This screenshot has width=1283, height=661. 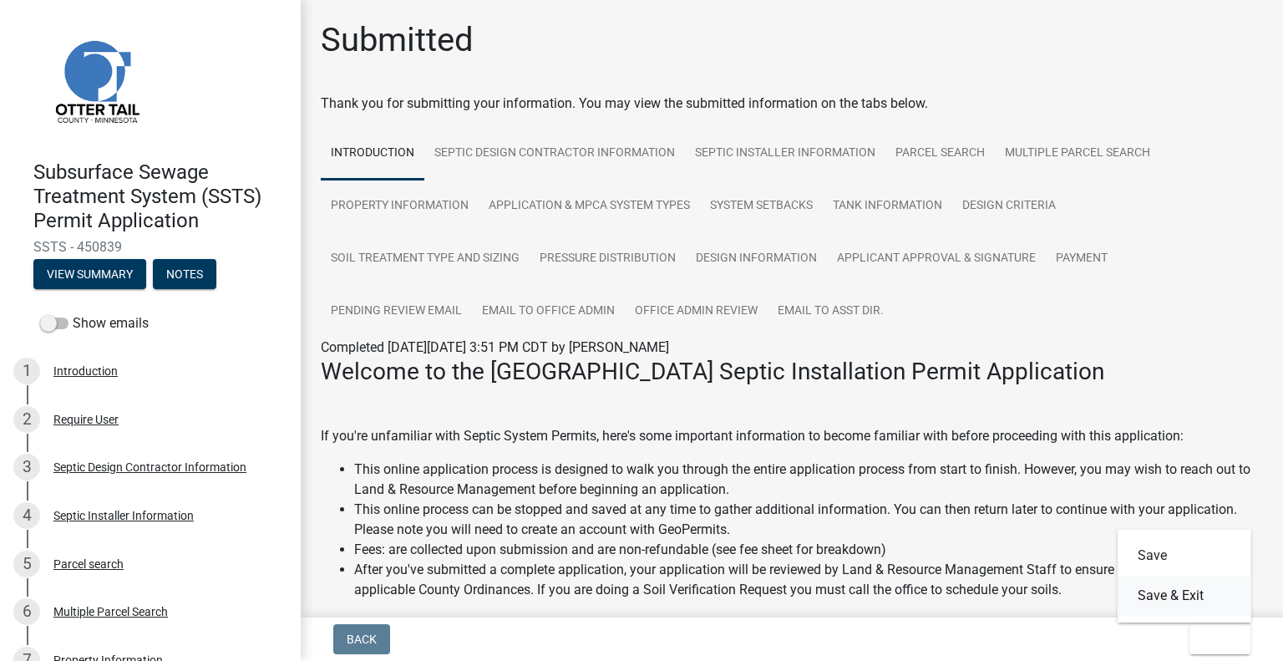 I want to click on button: Save & Exit, so click(x=1185, y=596).